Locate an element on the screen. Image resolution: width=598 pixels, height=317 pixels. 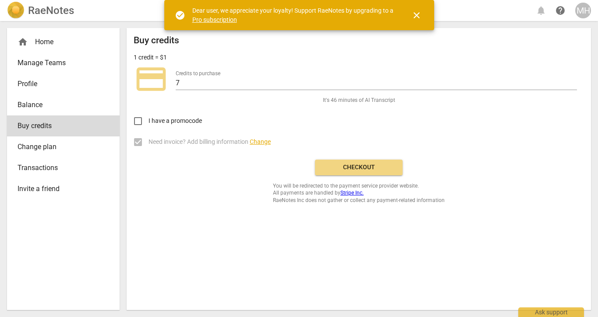
div: Ask support is located at coordinates (551, 313).